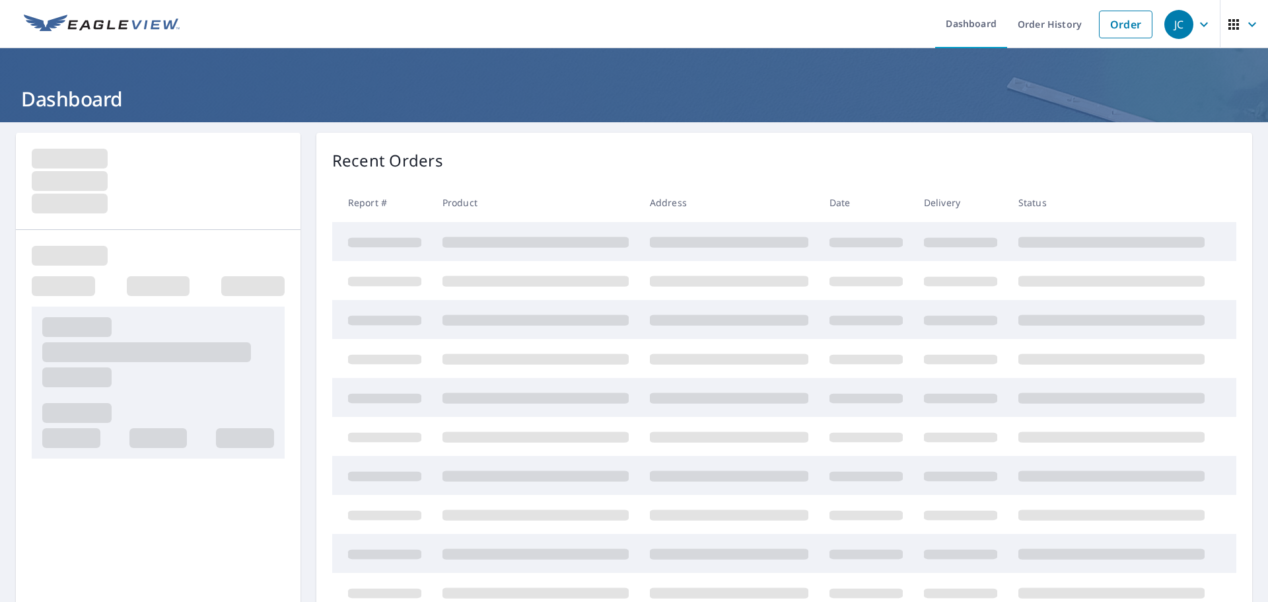 The width and height of the screenshot is (1268, 602). I want to click on h1: Dashboard, so click(634, 98).